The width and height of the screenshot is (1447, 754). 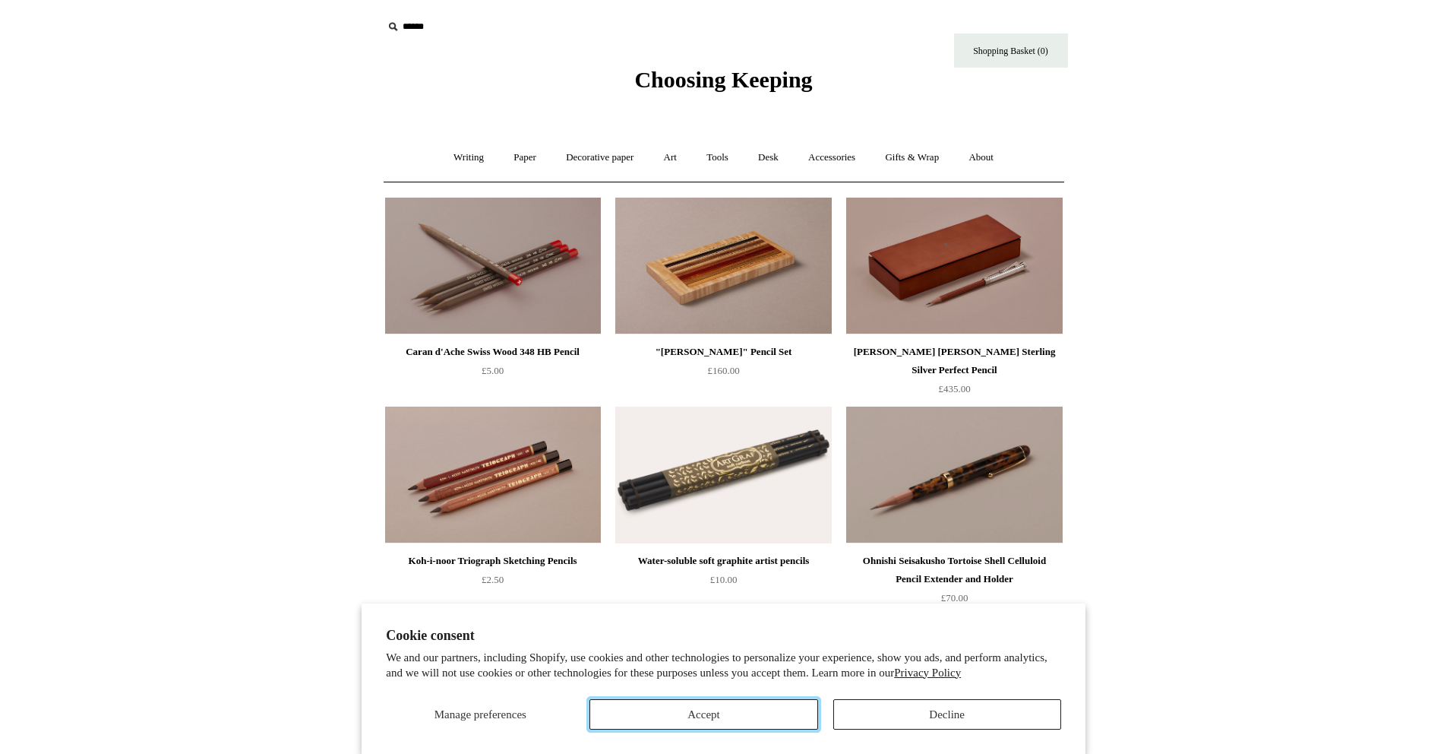 I want to click on span: £10.00, so click(x=724, y=579).